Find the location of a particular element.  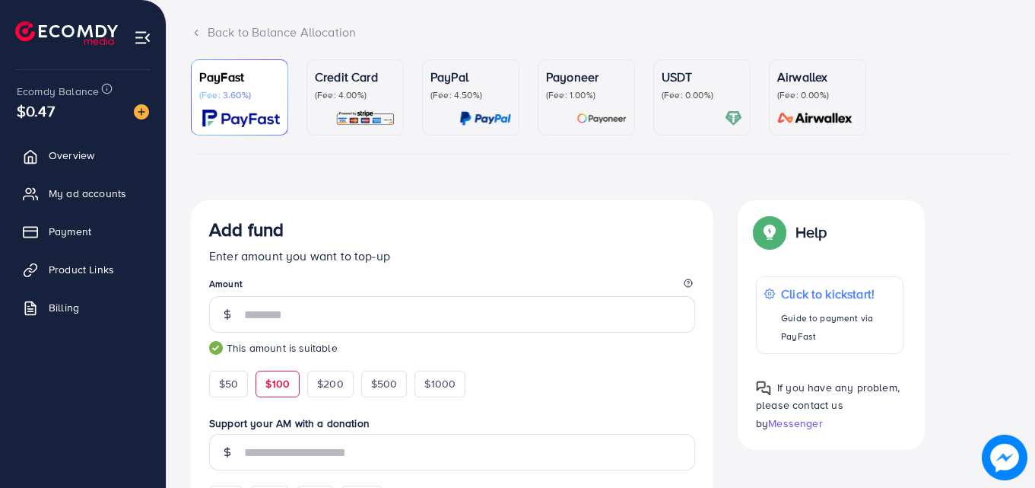

label: Support your AM with a donation is located at coordinates (452, 423).